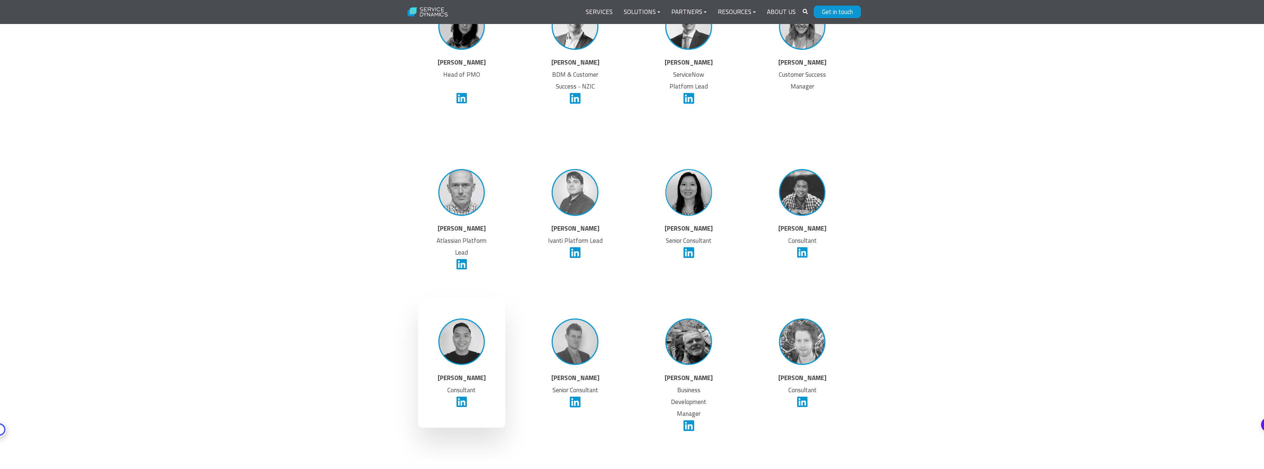 Image resolution: width=1264 pixels, height=469 pixels. What do you see at coordinates (688, 82) in the screenshot?
I see `p: ServiceNow Platform Lead` at bounding box center [688, 82].